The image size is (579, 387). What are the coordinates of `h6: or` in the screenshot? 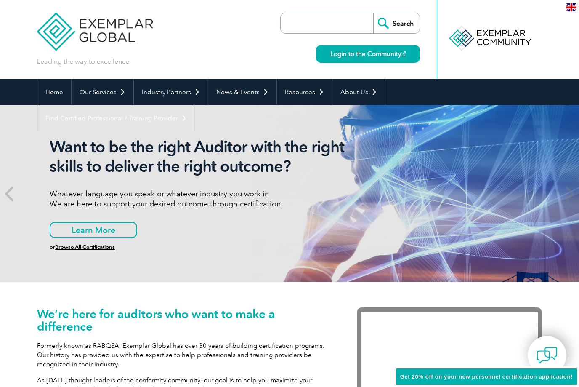 It's located at (208, 247).